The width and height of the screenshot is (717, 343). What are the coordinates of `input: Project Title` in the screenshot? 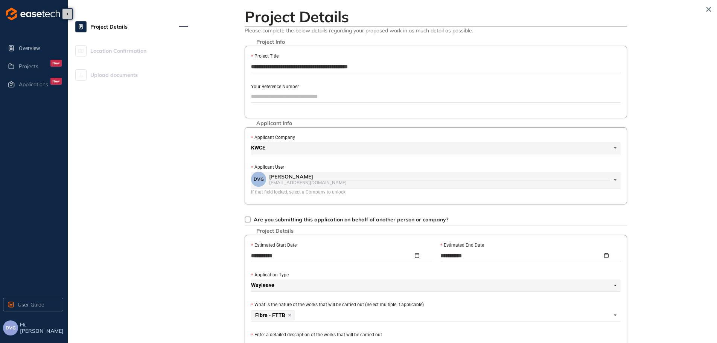 It's located at (436, 67).